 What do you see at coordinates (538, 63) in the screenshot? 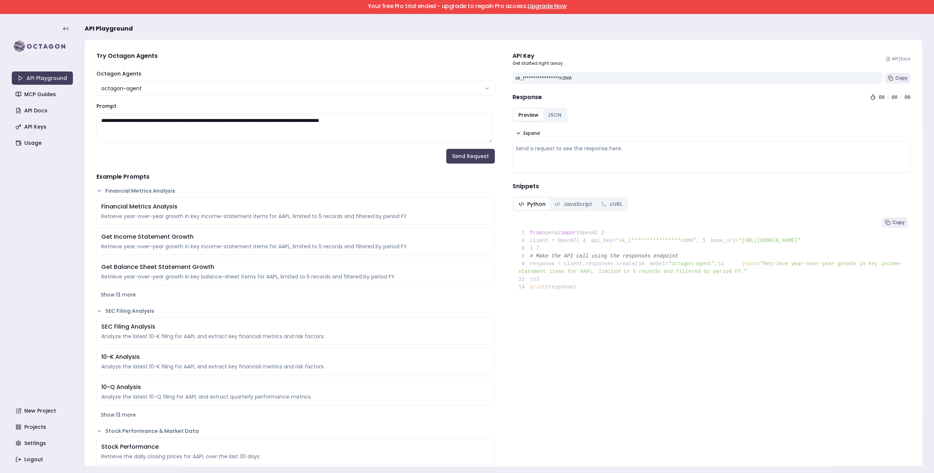
I see `p: Get started right away` at bounding box center [538, 63].